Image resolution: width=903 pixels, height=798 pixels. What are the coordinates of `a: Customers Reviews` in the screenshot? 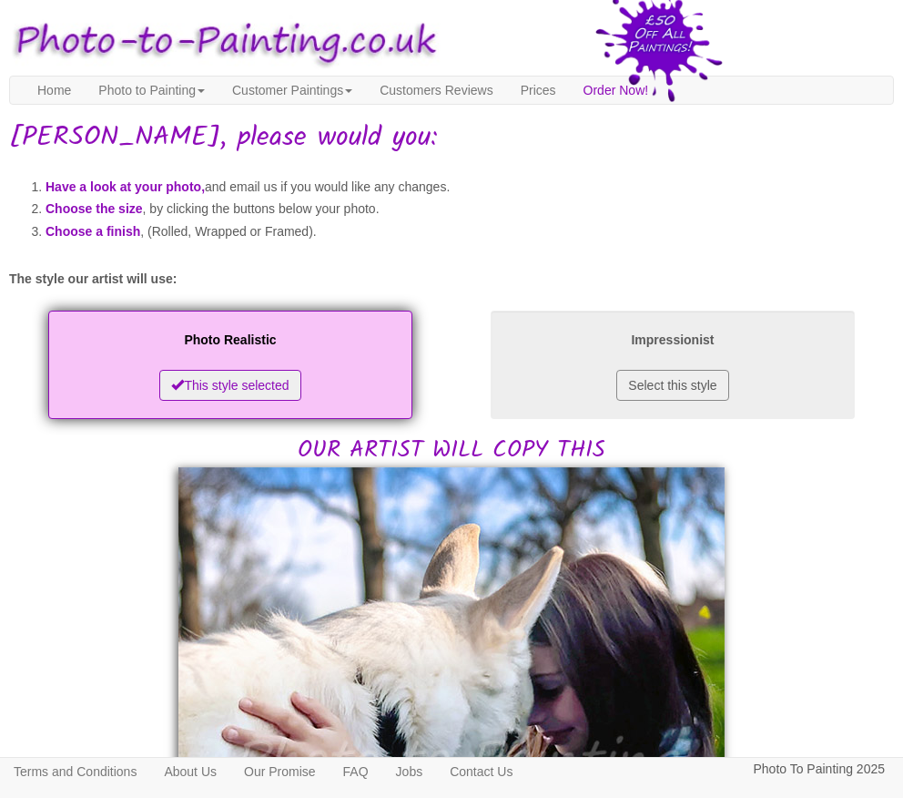 It's located at (436, 90).